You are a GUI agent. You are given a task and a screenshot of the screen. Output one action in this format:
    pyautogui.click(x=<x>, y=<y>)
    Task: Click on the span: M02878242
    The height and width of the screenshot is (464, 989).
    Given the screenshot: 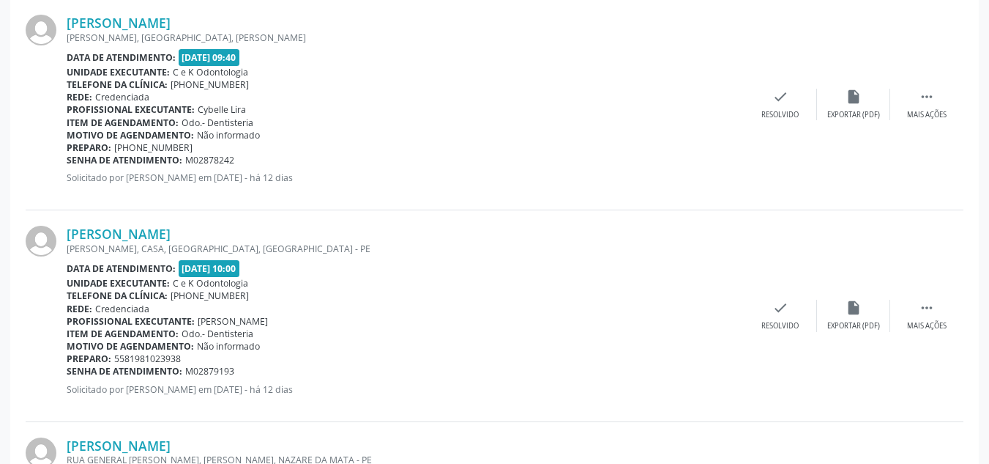 What is the action you would take?
    pyautogui.click(x=209, y=160)
    